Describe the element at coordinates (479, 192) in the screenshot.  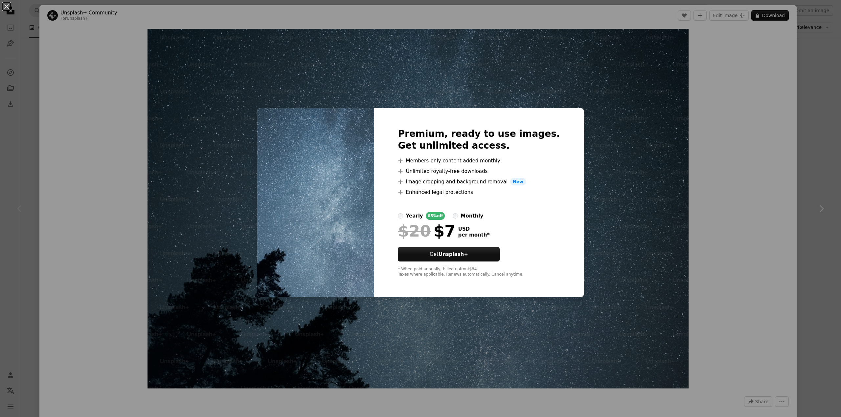
I see `li: Enhanced legal protections` at that location.